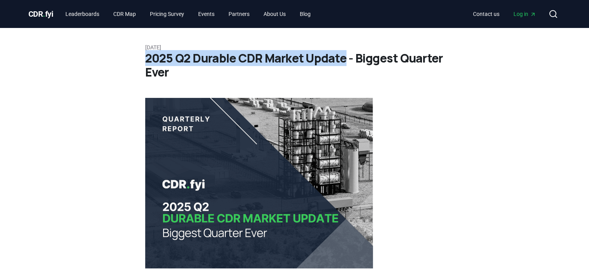 The height and width of the screenshot is (275, 589). I want to click on a: Pricing Survey, so click(167, 14).